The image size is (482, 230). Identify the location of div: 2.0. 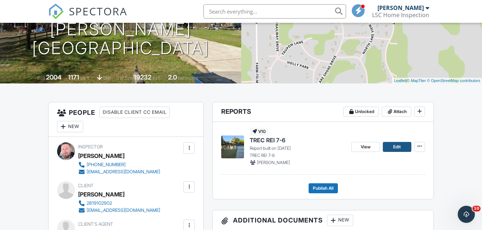
(172, 77).